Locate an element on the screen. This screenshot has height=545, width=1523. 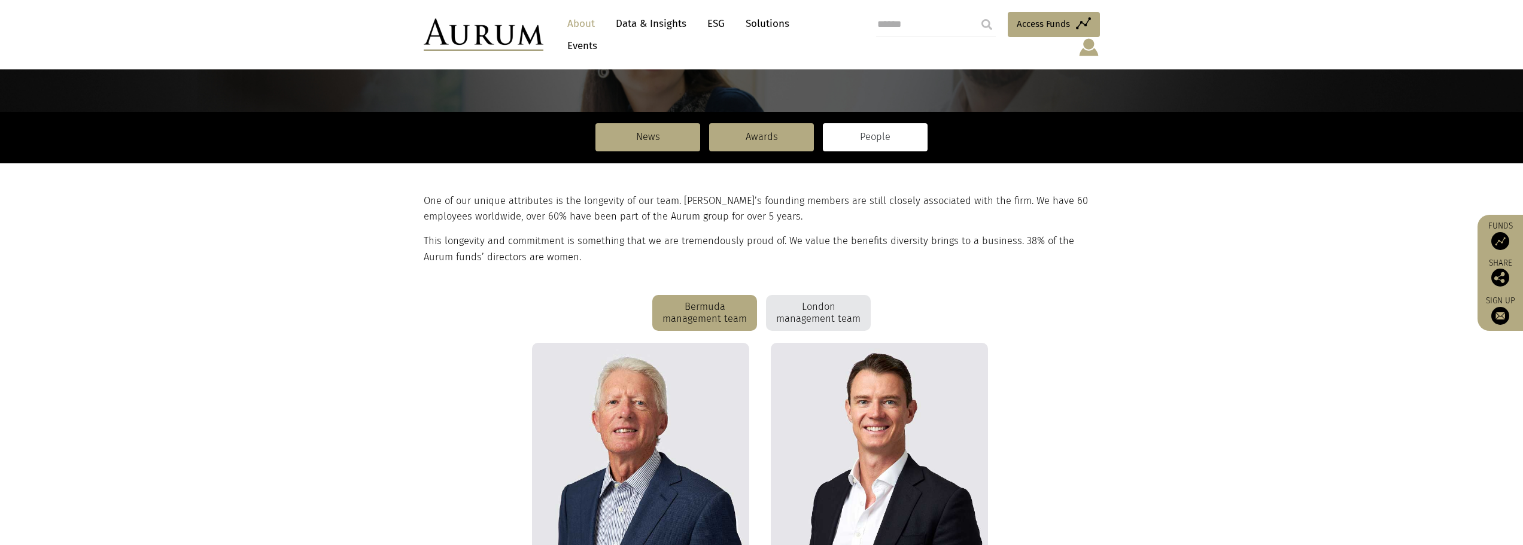
a: Sign up is located at coordinates (1500, 310).